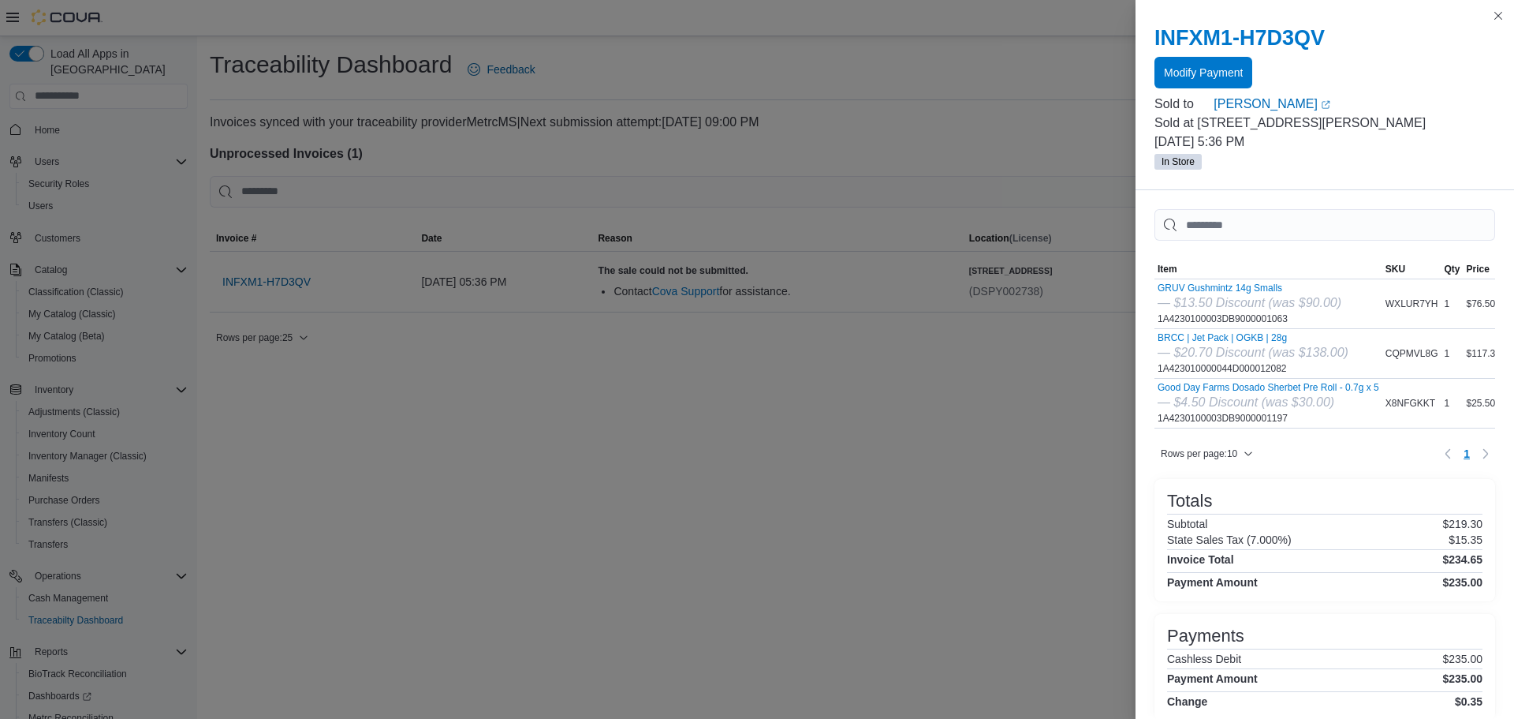  What do you see at coordinates (1204, 73) in the screenshot?
I see `button: Modify Payment` at bounding box center [1204, 73].